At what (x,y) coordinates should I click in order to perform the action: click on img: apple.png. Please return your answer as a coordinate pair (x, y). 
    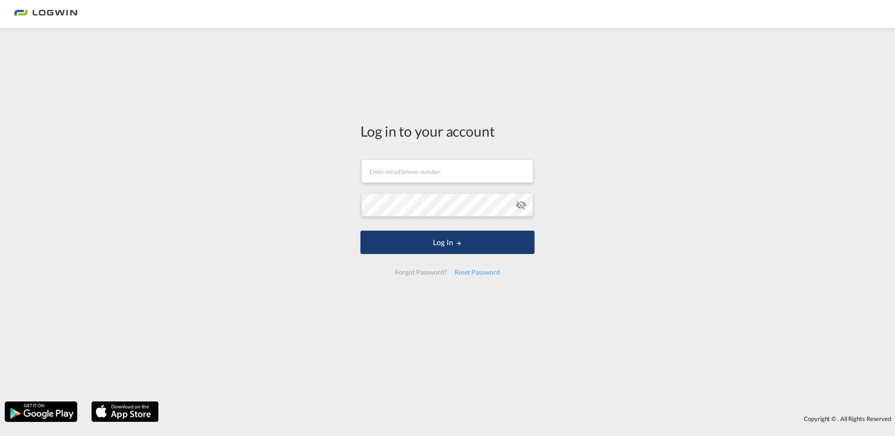
    Looking at the image, I should click on (125, 412).